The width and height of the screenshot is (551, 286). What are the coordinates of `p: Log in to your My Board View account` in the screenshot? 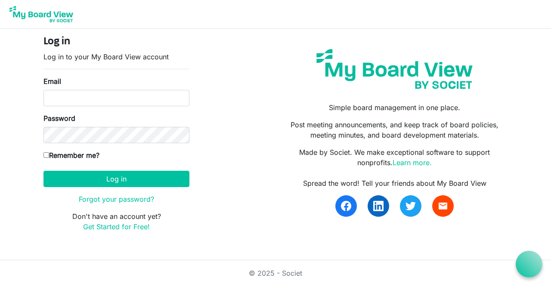 It's located at (116, 57).